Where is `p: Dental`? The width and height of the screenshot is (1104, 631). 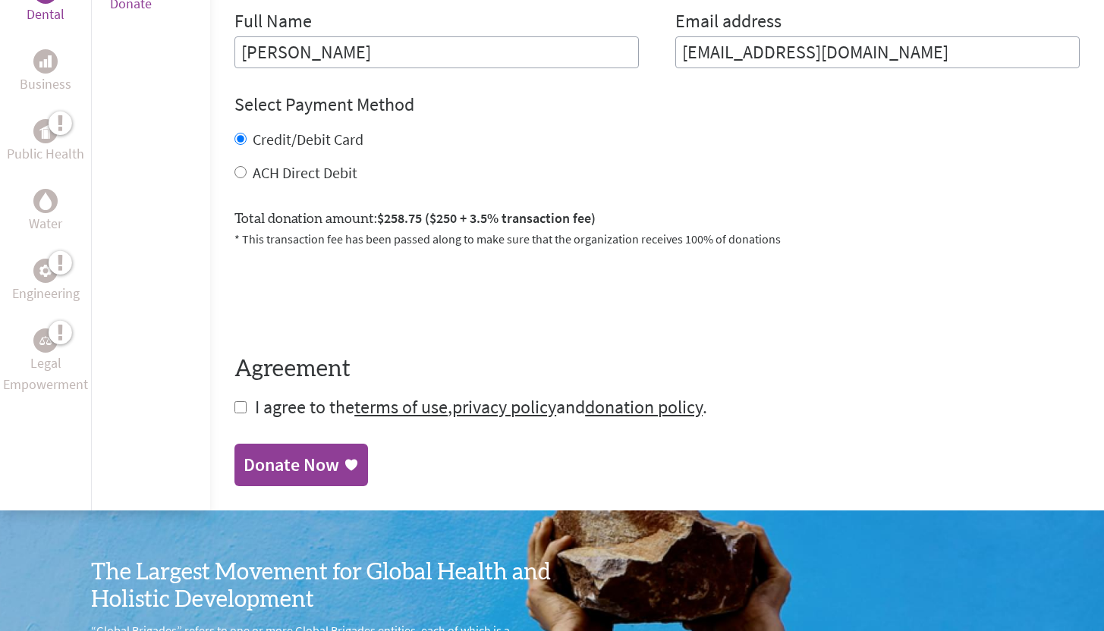 p: Dental is located at coordinates (46, 14).